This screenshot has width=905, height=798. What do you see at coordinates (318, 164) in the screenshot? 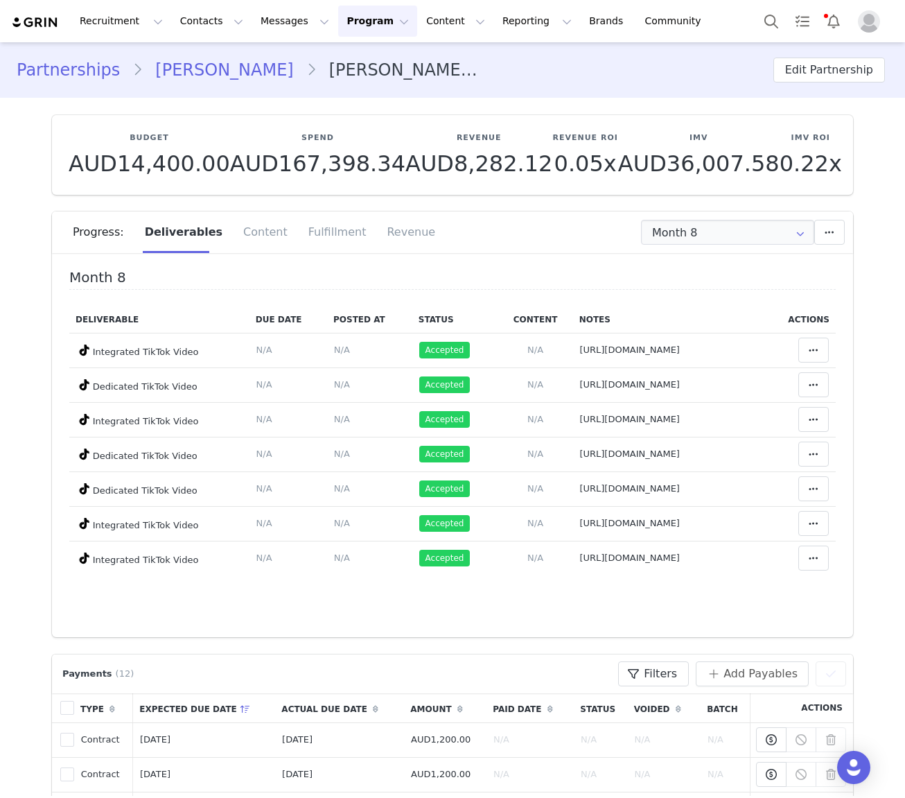
I see `span: AUD167,398.34` at bounding box center [318, 164].